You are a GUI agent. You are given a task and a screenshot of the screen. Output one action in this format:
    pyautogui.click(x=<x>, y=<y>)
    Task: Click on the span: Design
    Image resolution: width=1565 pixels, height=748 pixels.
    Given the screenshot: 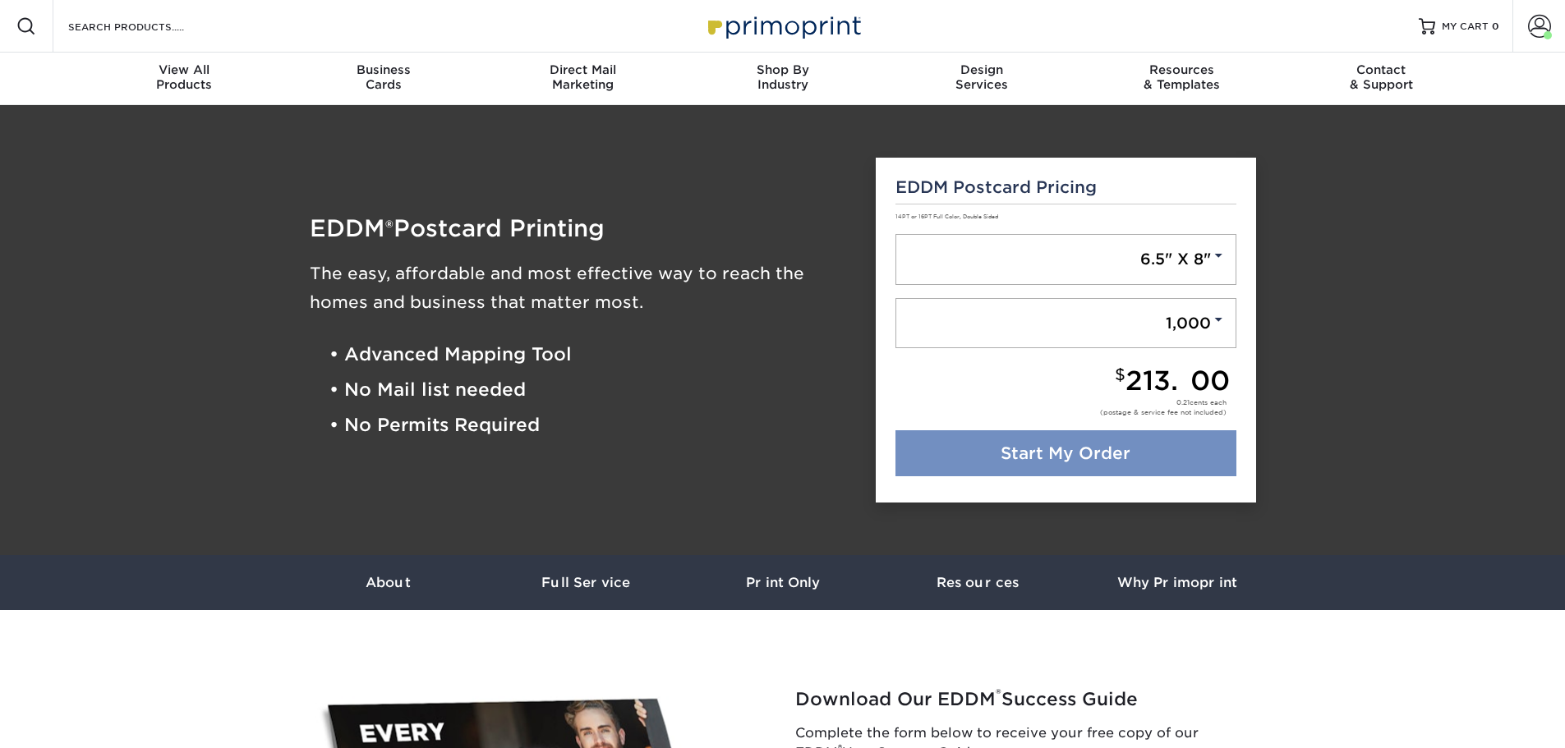 What is the action you would take?
    pyautogui.click(x=981, y=70)
    